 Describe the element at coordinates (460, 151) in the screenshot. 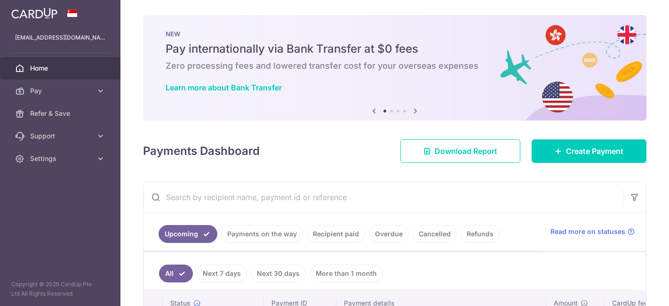

I see `a: Download Report` at that location.